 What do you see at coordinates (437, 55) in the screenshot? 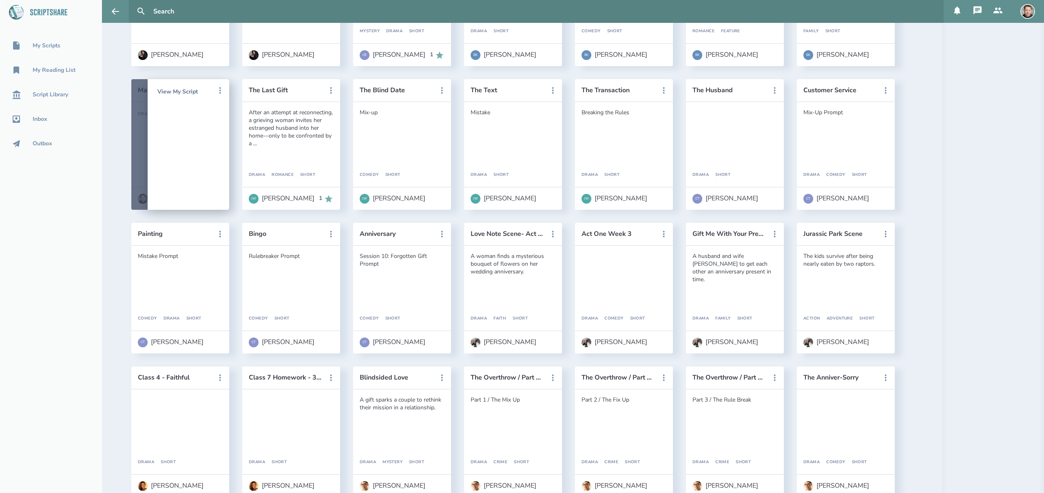
I see `div: 1 Recommends` at bounding box center [437, 55].